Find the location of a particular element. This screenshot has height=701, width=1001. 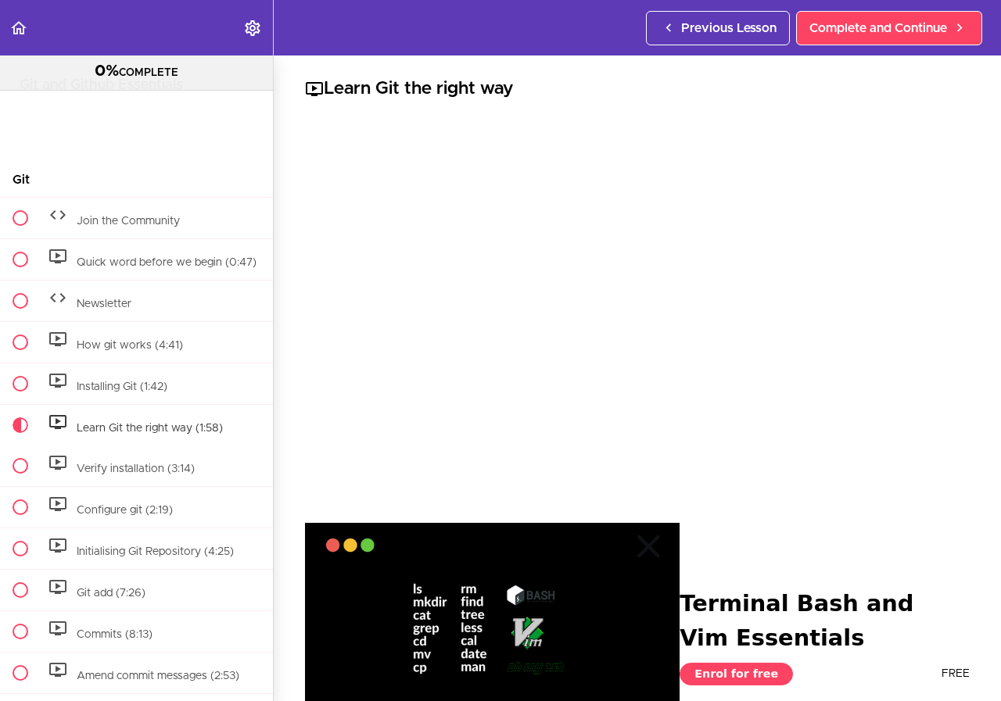

span: Commits (8:13) is located at coordinates (114, 635).